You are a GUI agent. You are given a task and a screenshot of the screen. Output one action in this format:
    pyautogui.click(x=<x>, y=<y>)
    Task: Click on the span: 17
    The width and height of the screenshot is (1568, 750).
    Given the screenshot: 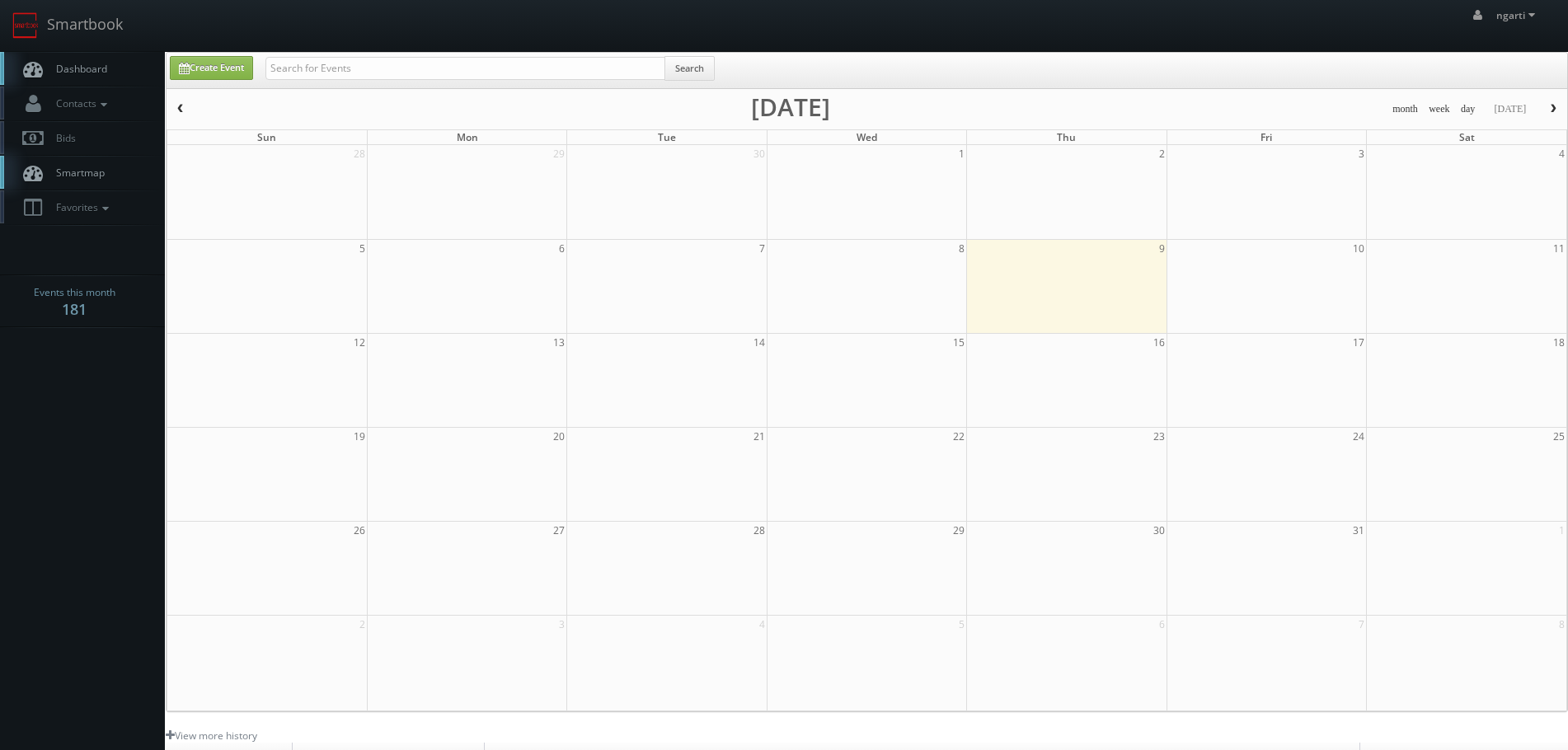 What is the action you would take?
    pyautogui.click(x=1359, y=342)
    